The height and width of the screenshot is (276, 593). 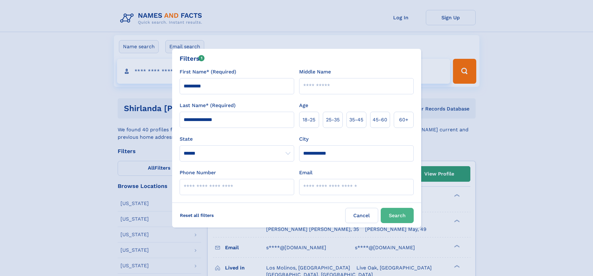 What do you see at coordinates (197, 216) in the screenshot?
I see `label: Reset all filters` at bounding box center [197, 216].